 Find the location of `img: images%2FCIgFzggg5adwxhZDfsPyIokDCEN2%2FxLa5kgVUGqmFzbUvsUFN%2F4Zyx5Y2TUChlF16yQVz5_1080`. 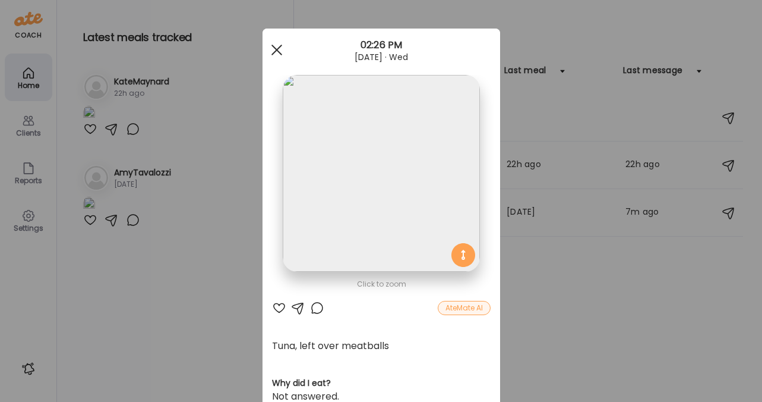

img: images%2FCIgFzggg5adwxhZDfsPyIokDCEN2%2FxLa5kgVUGqmFzbUvsUFN%2F4Zyx5Y2TUChlF16yQVz5_1080 is located at coordinates (381, 173).